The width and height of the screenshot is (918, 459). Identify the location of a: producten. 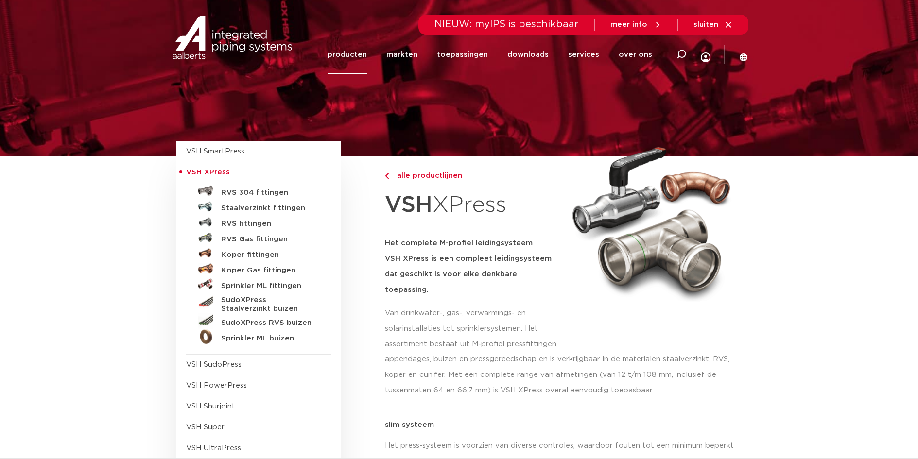
(347, 54).